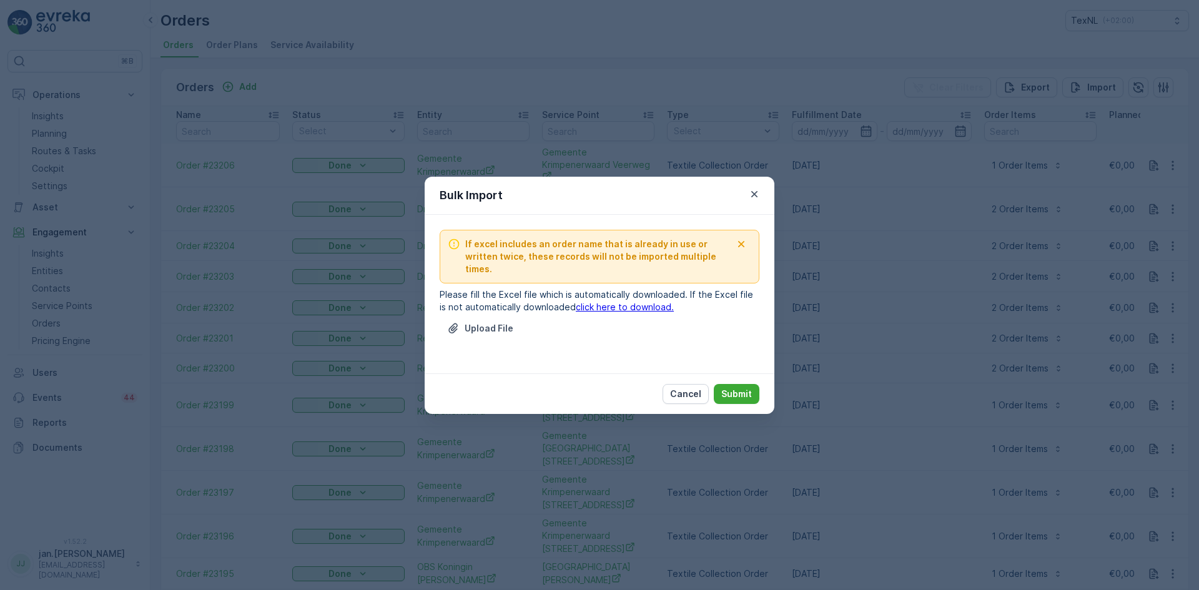  Describe the element at coordinates (598, 257) in the screenshot. I see `span: If excel includes an order name that is already in use or written twice, these records will not b...` at that location.